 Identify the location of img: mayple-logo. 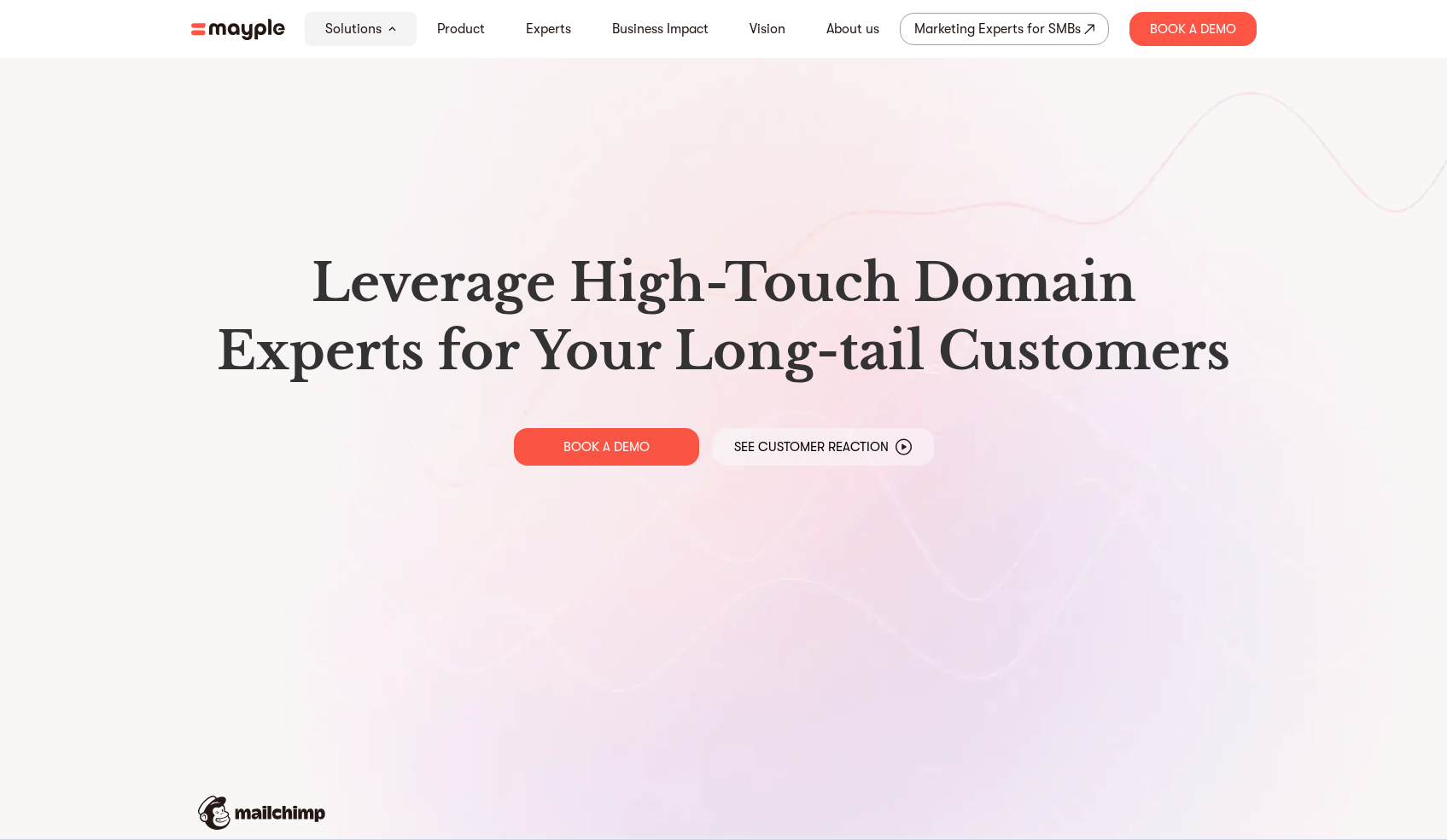
(238, 29).